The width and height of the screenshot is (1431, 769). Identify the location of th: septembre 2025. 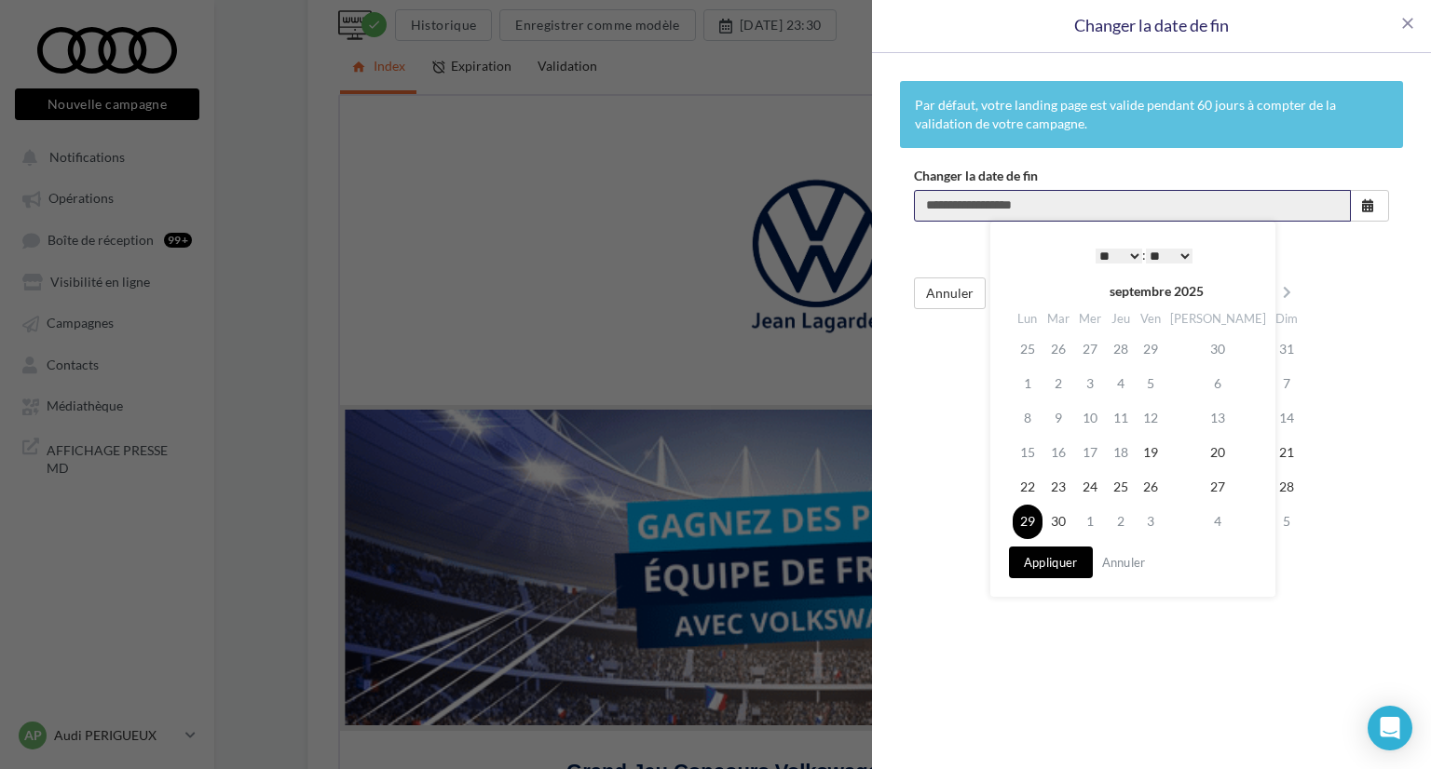
(1156, 292).